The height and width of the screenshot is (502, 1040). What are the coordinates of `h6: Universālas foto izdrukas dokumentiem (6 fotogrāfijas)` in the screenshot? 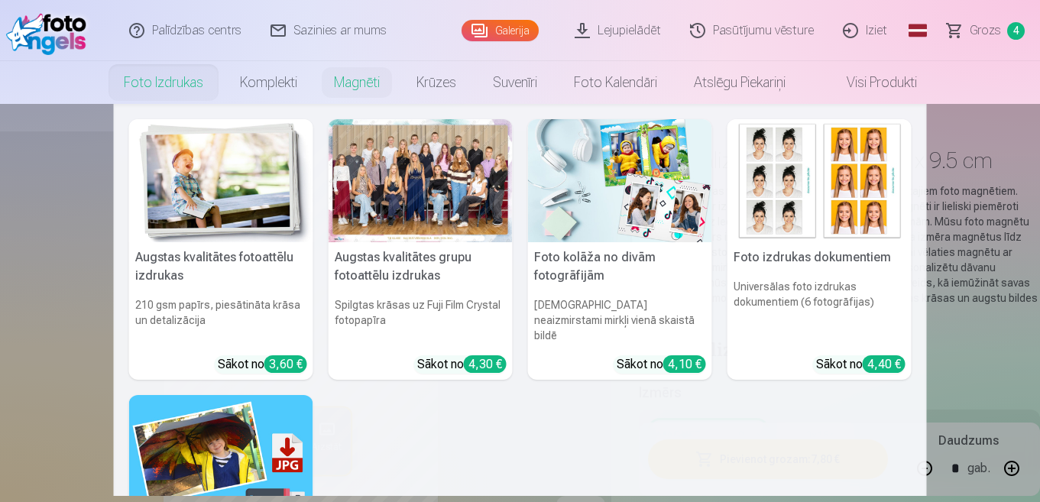 It's located at (819, 311).